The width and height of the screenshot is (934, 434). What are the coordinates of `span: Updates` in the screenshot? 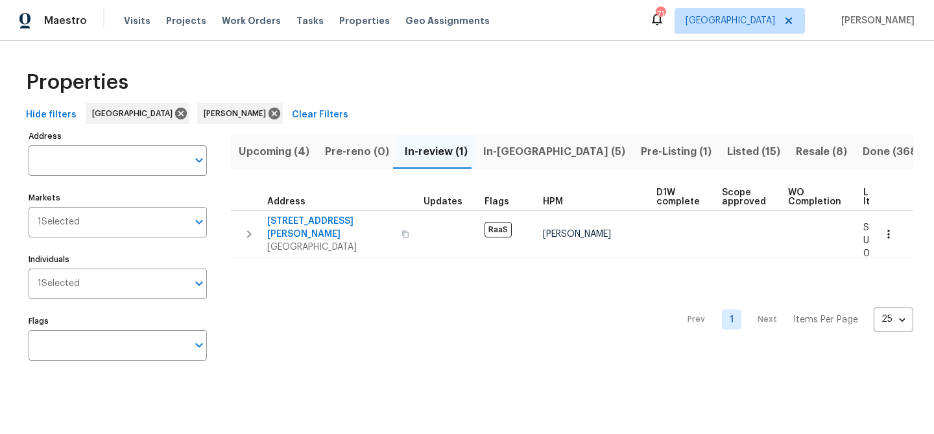 It's located at (443, 202).